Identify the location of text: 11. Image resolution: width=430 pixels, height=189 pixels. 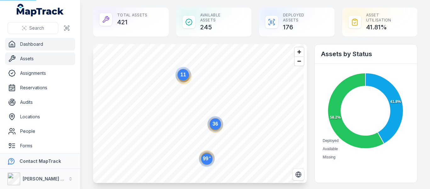
(183, 74).